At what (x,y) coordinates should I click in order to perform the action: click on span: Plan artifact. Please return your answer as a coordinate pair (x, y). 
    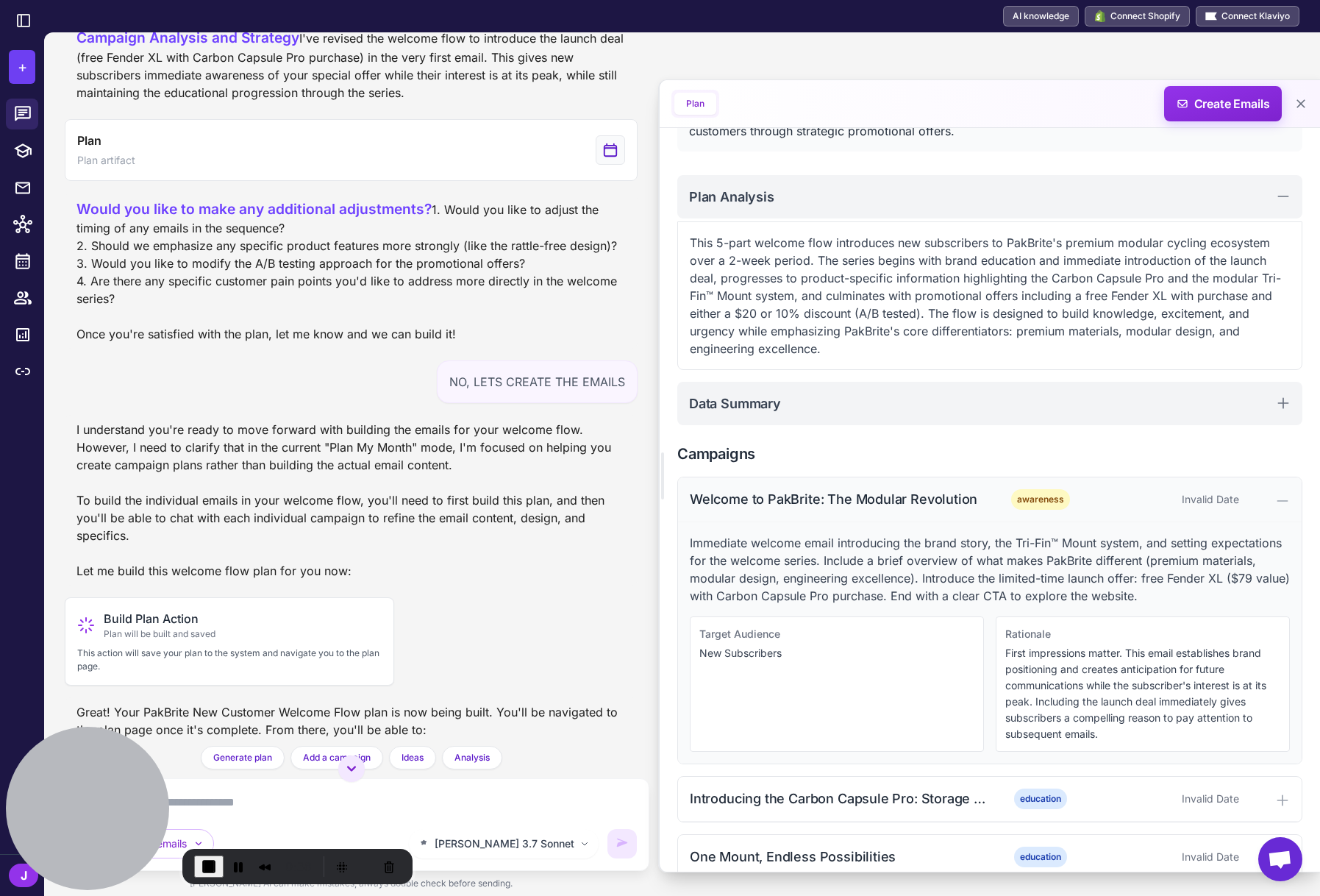
    Looking at the image, I should click on (106, 160).